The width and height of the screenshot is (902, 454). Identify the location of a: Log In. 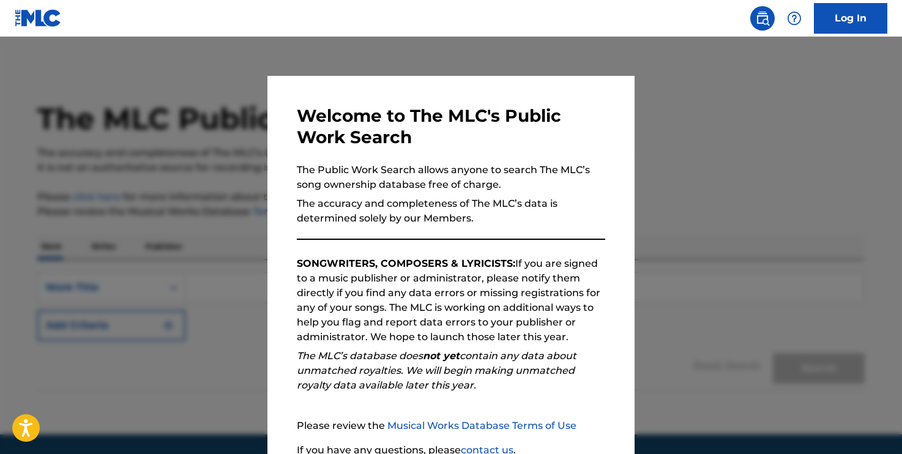
(851, 18).